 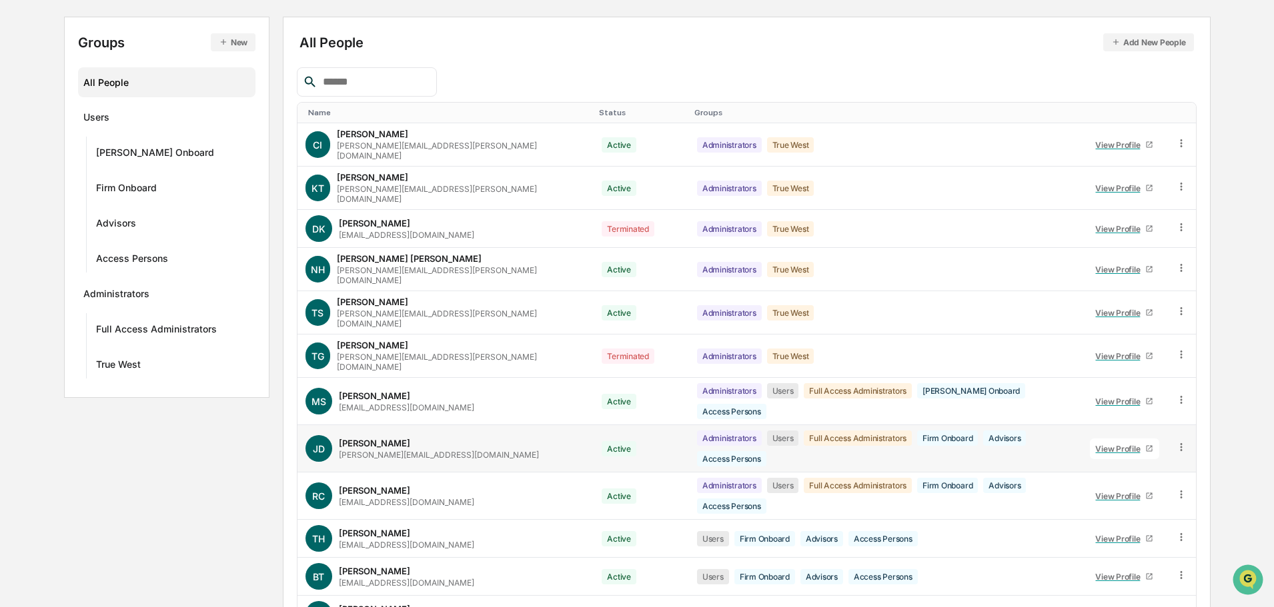 What do you see at coordinates (318, 539) in the screenshot?
I see `span: TH` at bounding box center [318, 539].